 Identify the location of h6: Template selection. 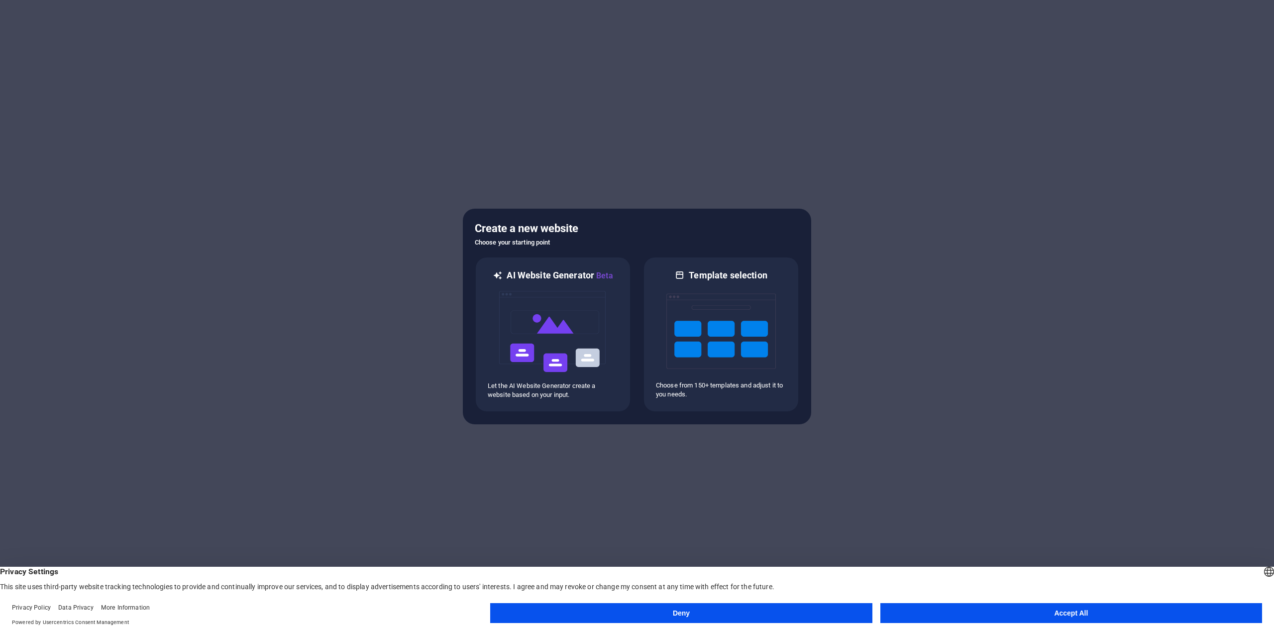
(728, 275).